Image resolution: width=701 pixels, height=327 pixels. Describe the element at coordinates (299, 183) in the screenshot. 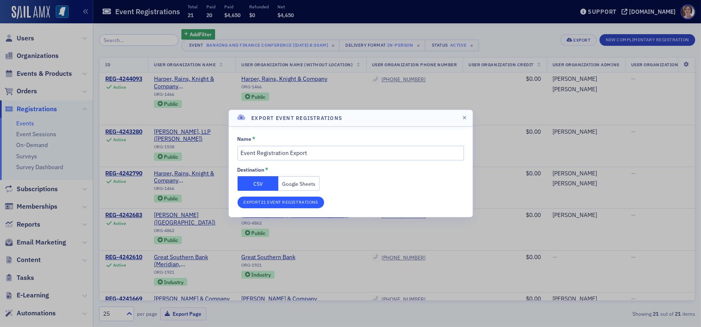

I see `button: Google Sheets` at that location.